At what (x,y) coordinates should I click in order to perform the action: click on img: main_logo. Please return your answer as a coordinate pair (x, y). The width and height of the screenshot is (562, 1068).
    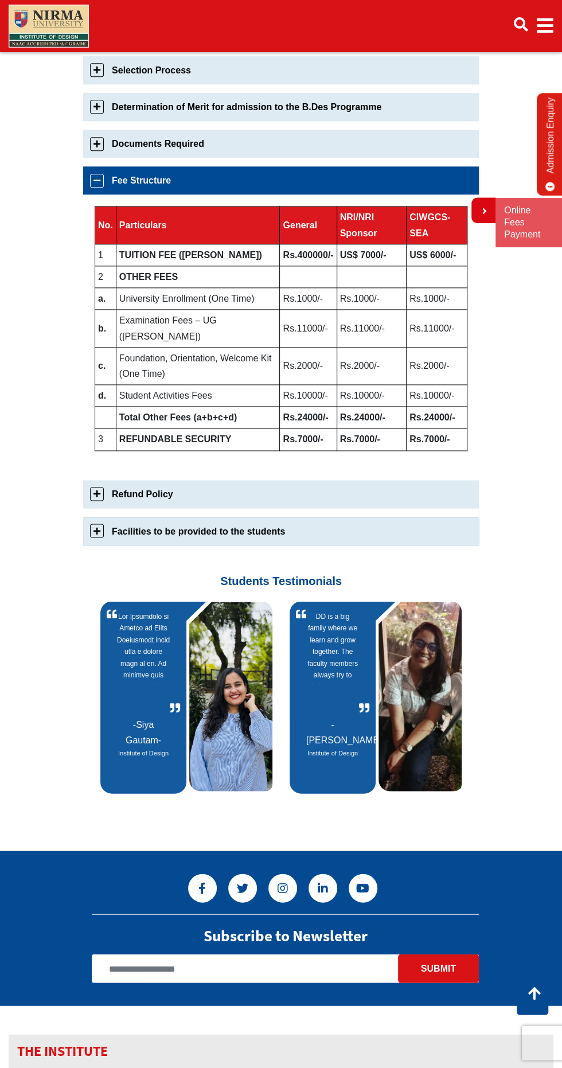
    Looking at the image, I should click on (49, 26).